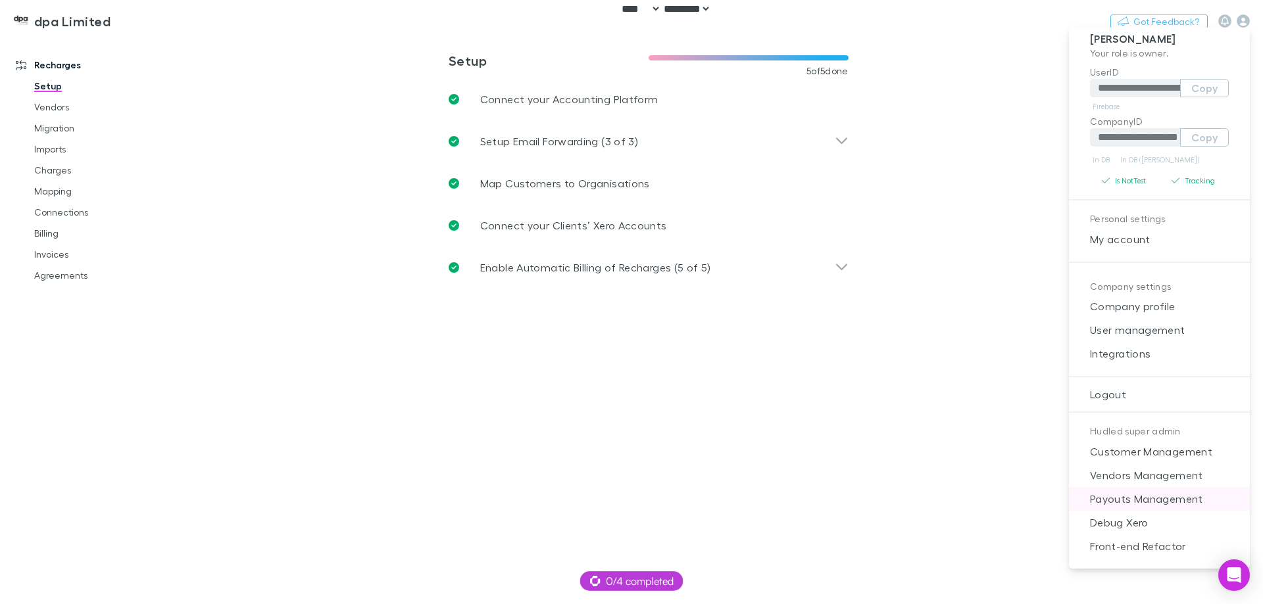  What do you see at coordinates (1159, 452) in the screenshot?
I see `span: Customer Management` at bounding box center [1159, 452].